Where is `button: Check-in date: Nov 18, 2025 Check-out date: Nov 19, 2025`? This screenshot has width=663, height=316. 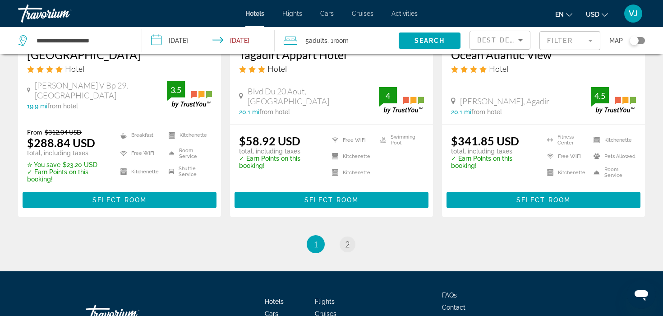
button: Check-in date: Nov 18, 2025 Check-out date: Nov 19, 2025 is located at coordinates (208, 41).